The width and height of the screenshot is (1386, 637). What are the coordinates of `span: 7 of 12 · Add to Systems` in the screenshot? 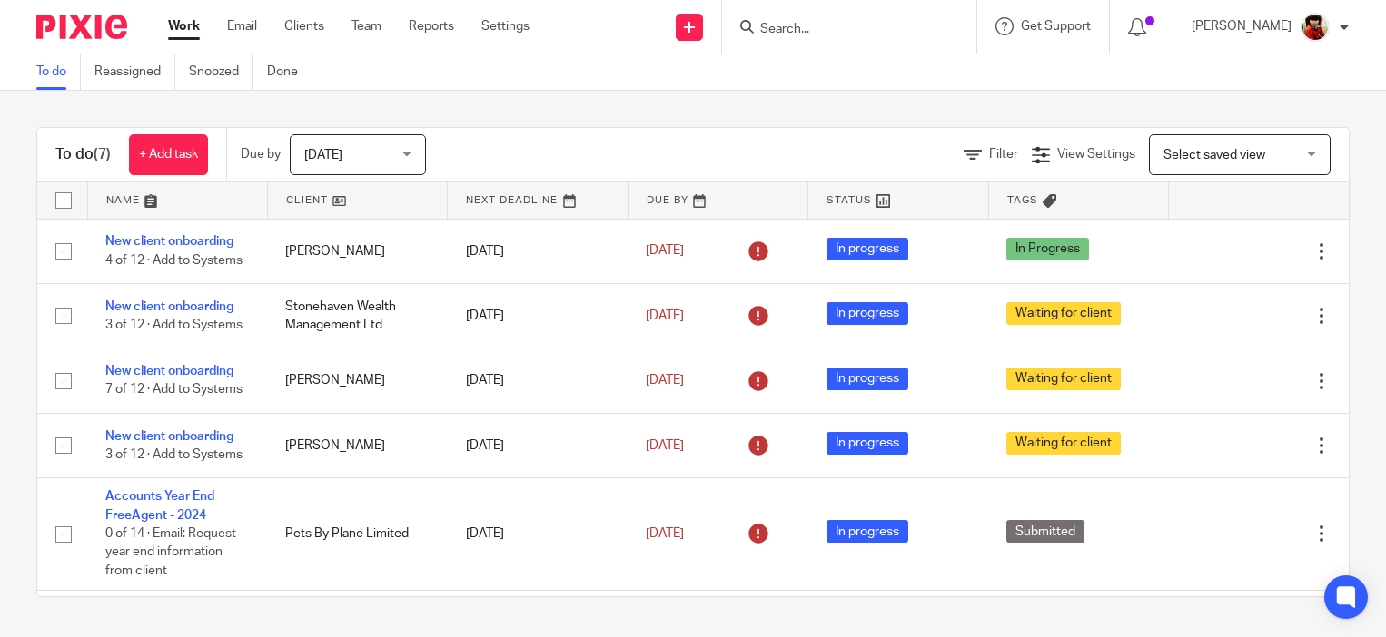 It's located at (173, 390).